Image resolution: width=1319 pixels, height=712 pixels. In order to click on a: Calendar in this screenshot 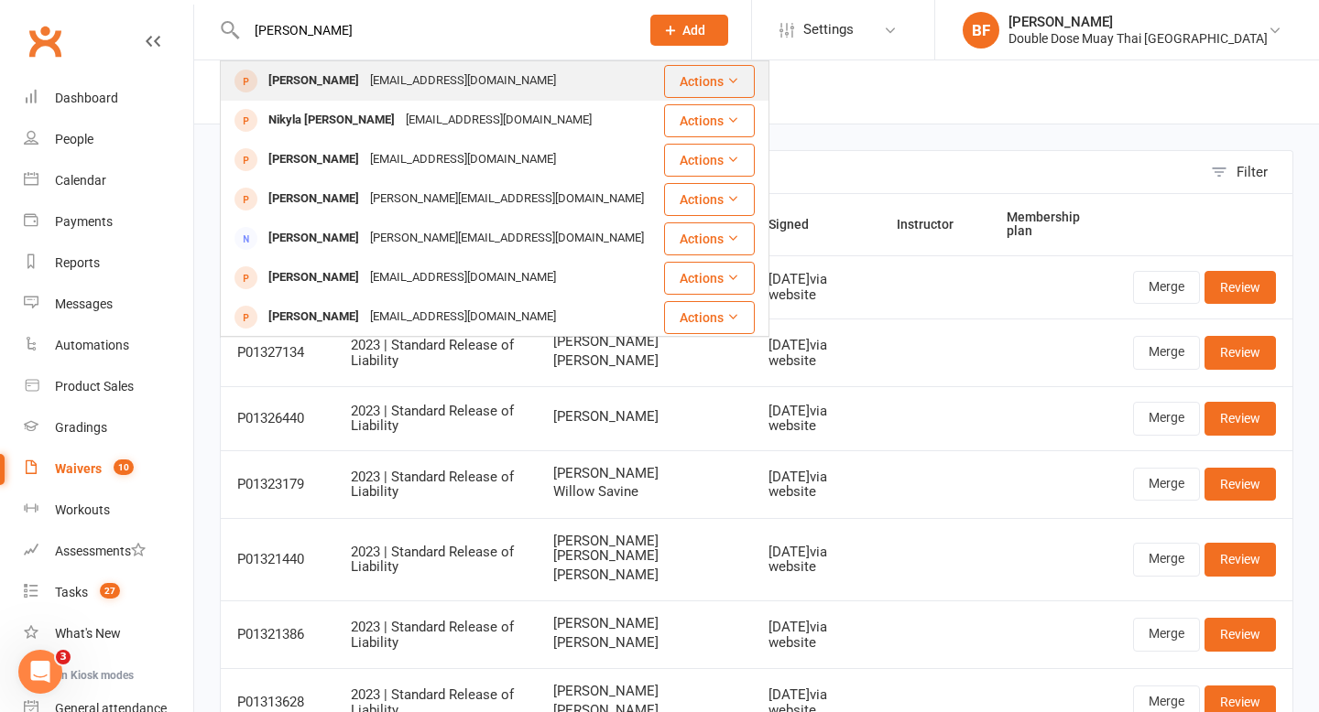, I will do `click(108, 180)`.